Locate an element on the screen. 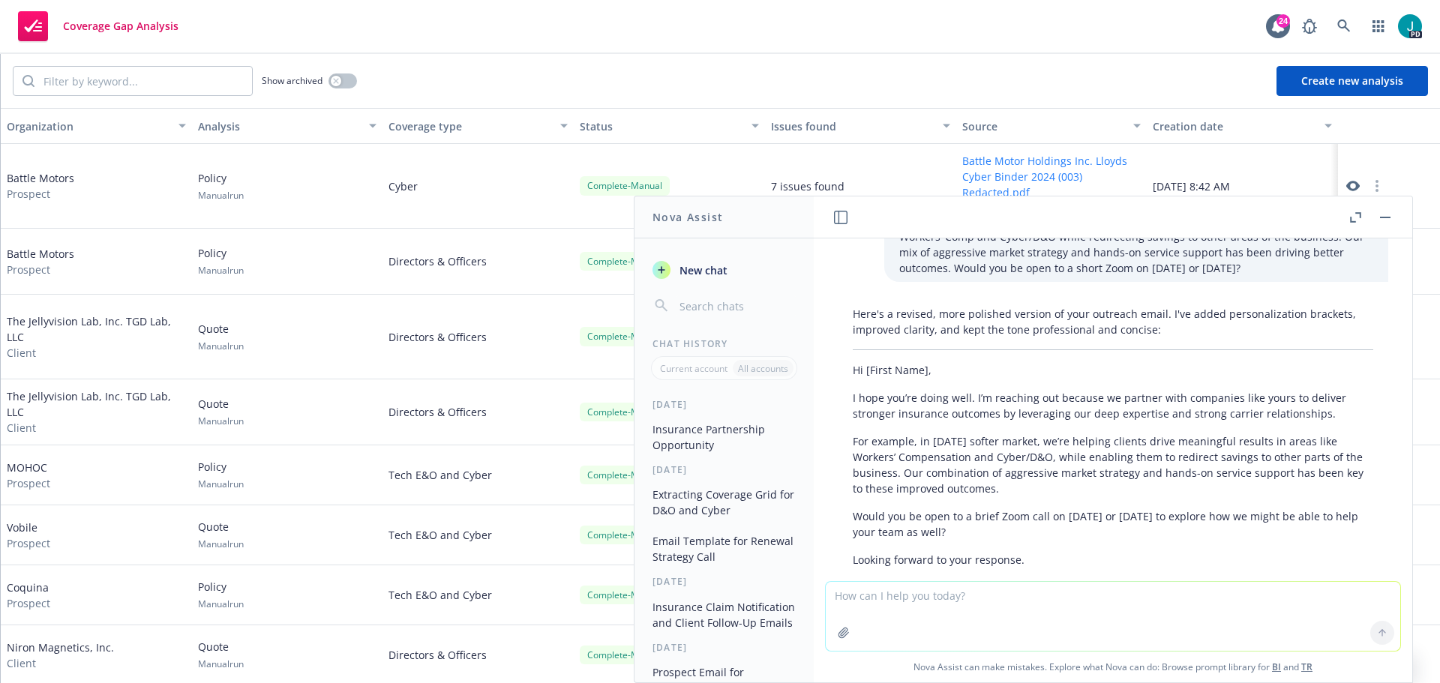 Image resolution: width=1440 pixels, height=683 pixels. span: Nova Assist can make mistakes. Explore what Nova can do: Browse prompt library for and is located at coordinates (1113, 667).